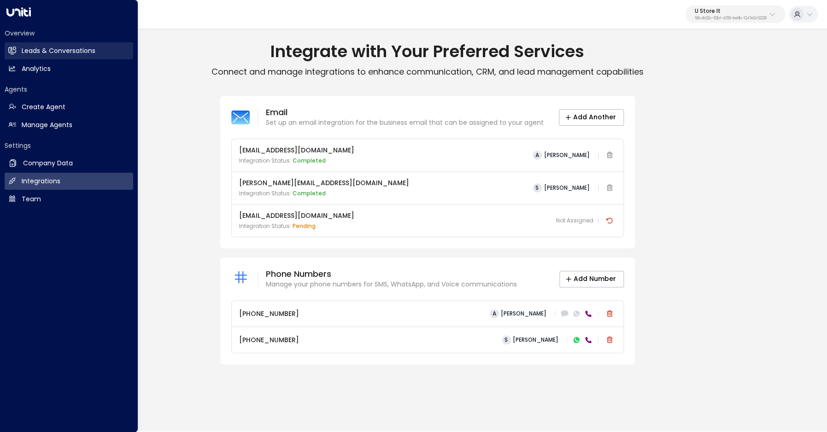 This screenshot has width=827, height=432. I want to click on button: U Store It58c4b32c-92b1-4356-be9b-1247e2c02228, so click(735, 14).